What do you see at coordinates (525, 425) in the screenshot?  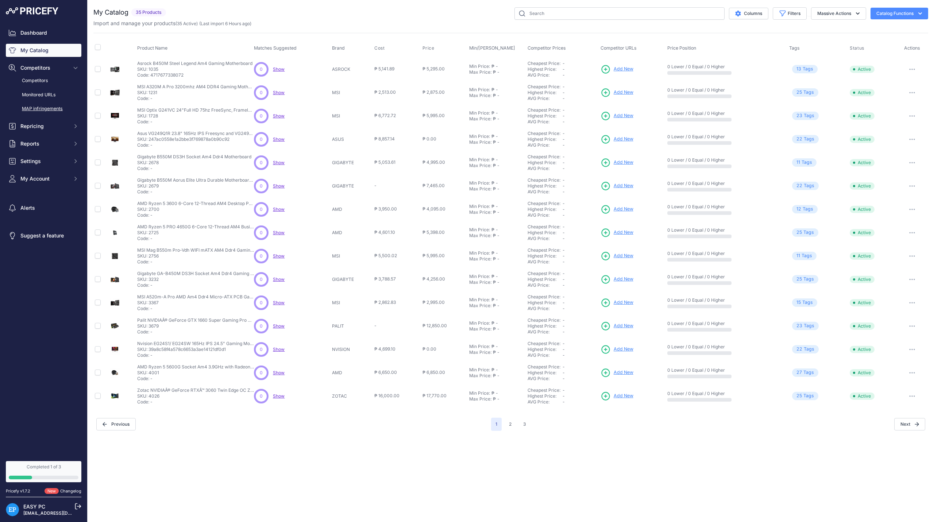 I see `button: Go to page 3` at bounding box center [525, 425].